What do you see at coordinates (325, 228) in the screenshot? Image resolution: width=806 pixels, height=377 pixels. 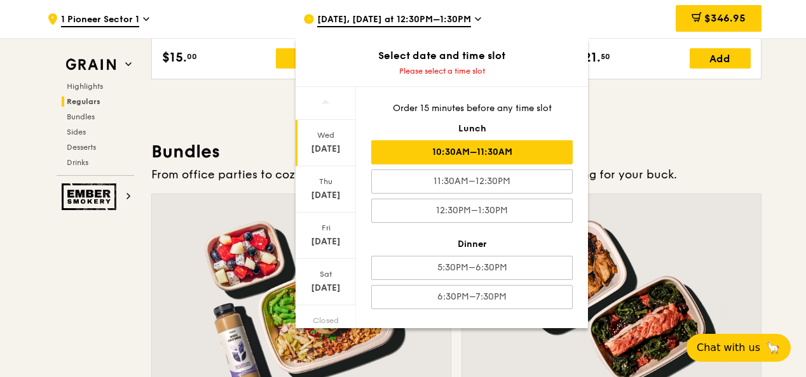 I see `div: Fri` at bounding box center [325, 228].